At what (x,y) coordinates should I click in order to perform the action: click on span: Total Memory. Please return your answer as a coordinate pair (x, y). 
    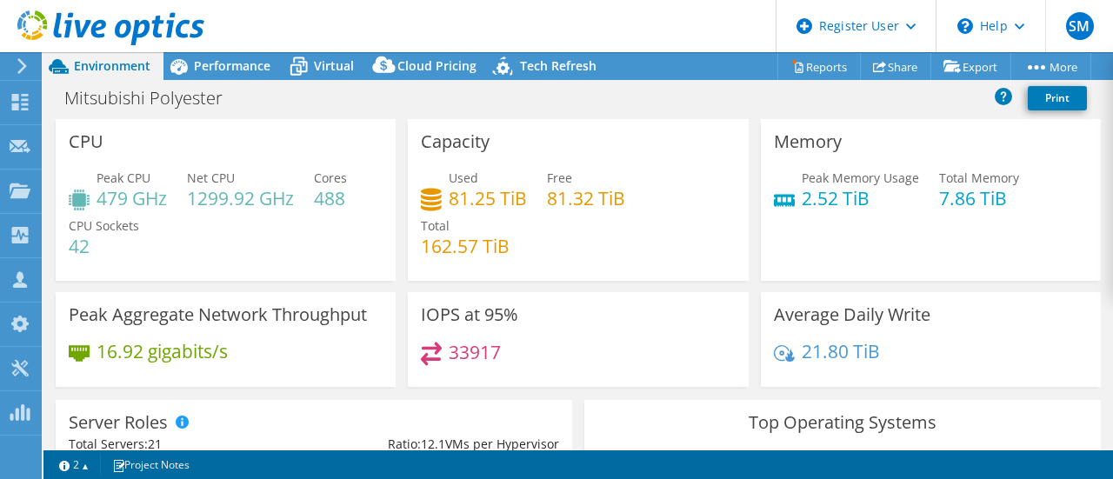
    Looking at the image, I should click on (979, 177).